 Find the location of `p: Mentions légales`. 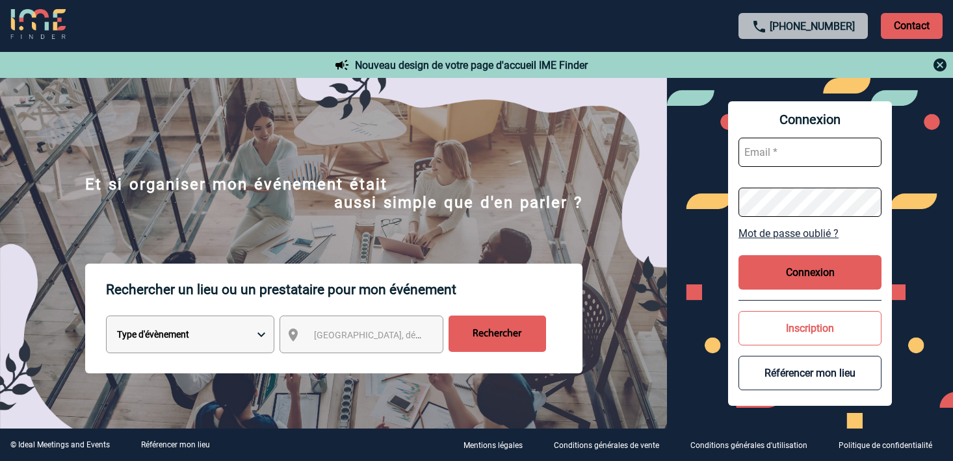

p: Mentions légales is located at coordinates (493, 446).